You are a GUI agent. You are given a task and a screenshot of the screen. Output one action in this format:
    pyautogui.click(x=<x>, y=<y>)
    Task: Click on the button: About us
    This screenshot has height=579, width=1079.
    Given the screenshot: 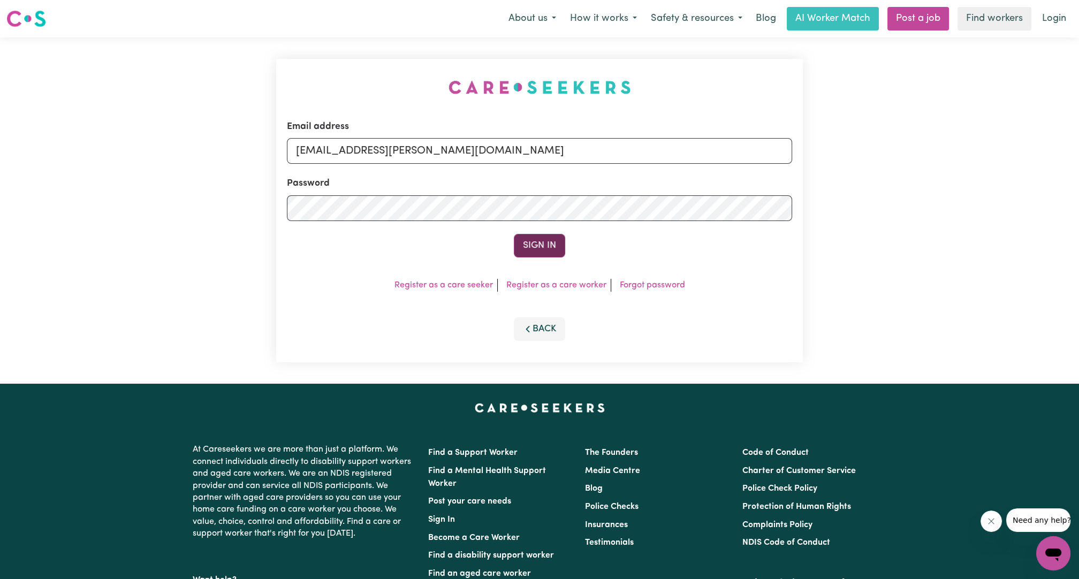 What is the action you would take?
    pyautogui.click(x=532, y=19)
    